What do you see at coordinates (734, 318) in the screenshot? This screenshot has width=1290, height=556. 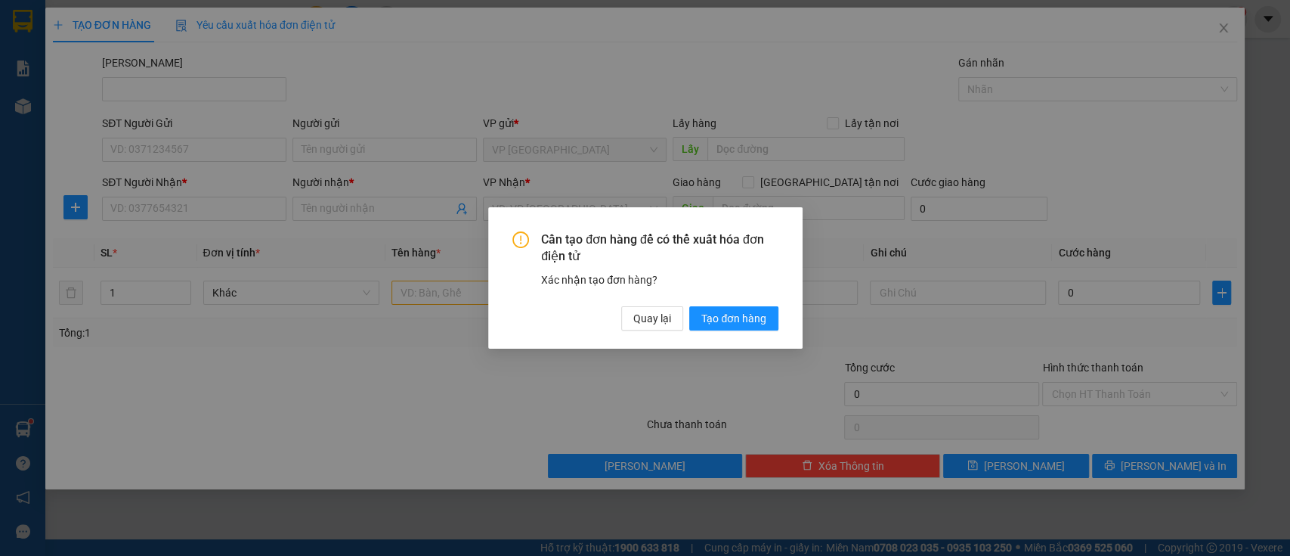 I see `span: Tạo đơn hàng` at bounding box center [734, 318].